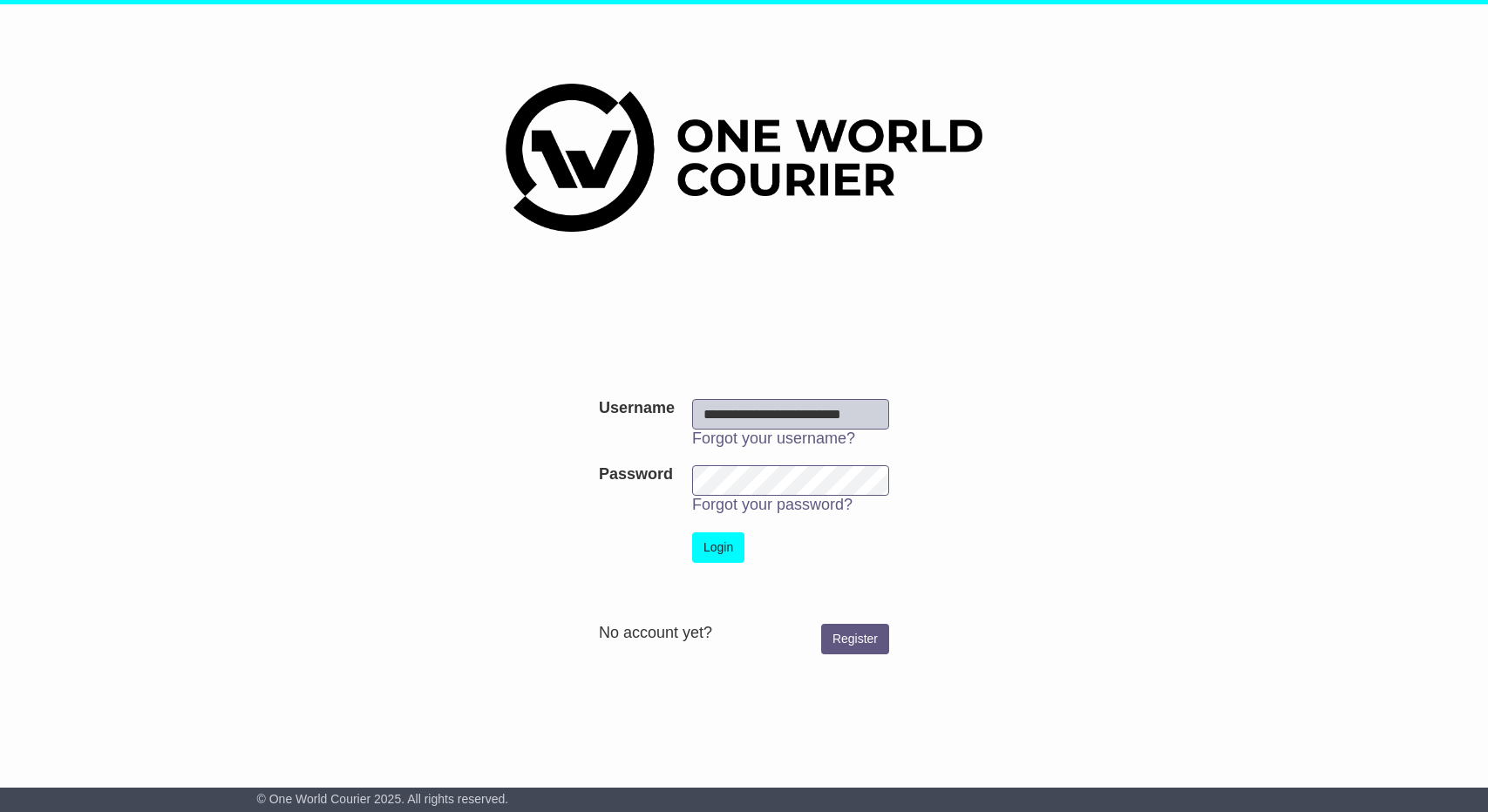 This screenshot has width=1488, height=812. What do you see at coordinates (773, 504) in the screenshot?
I see `a: Forgot your password?` at bounding box center [773, 504].